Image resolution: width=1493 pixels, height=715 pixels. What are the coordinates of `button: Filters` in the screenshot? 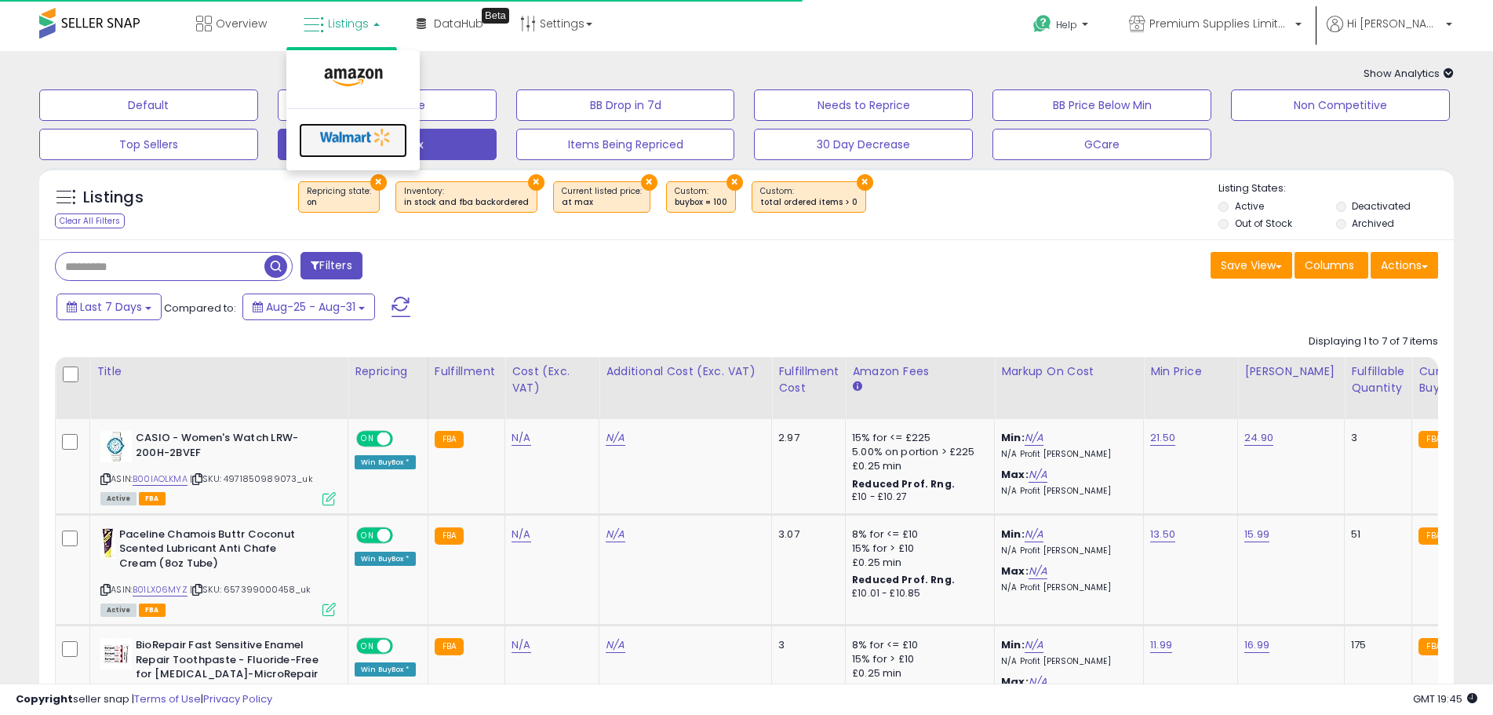 It's located at (331, 265).